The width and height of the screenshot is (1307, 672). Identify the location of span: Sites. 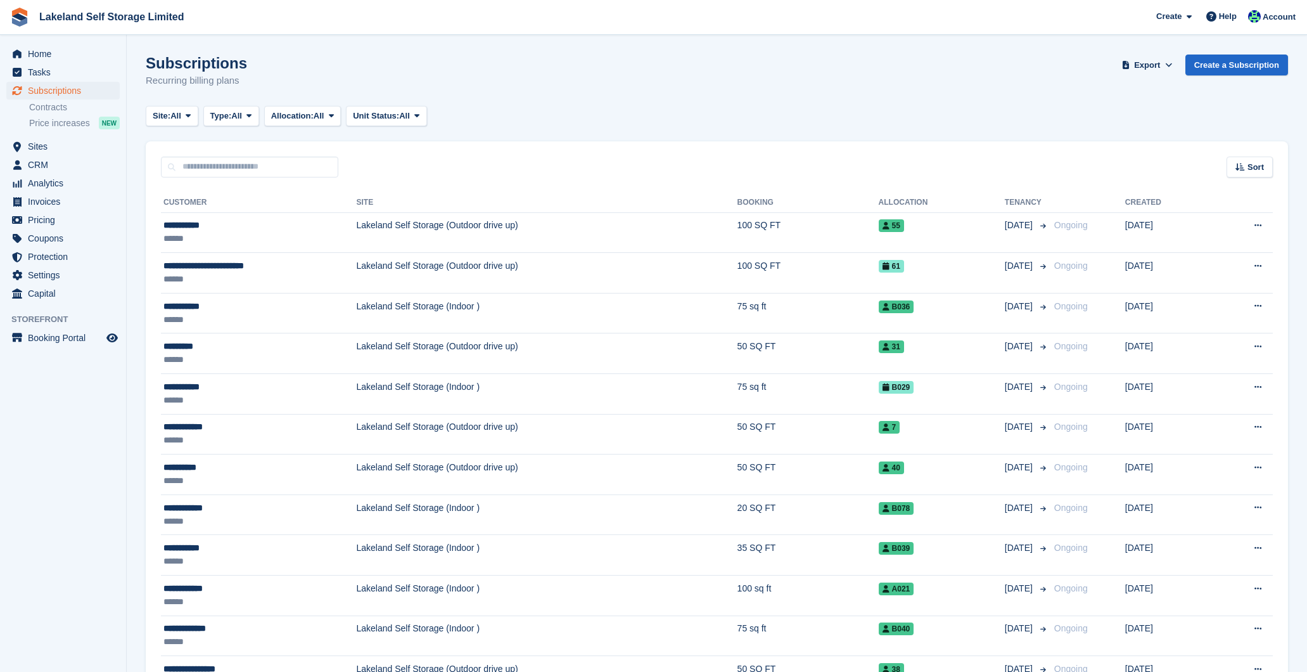
(66, 146).